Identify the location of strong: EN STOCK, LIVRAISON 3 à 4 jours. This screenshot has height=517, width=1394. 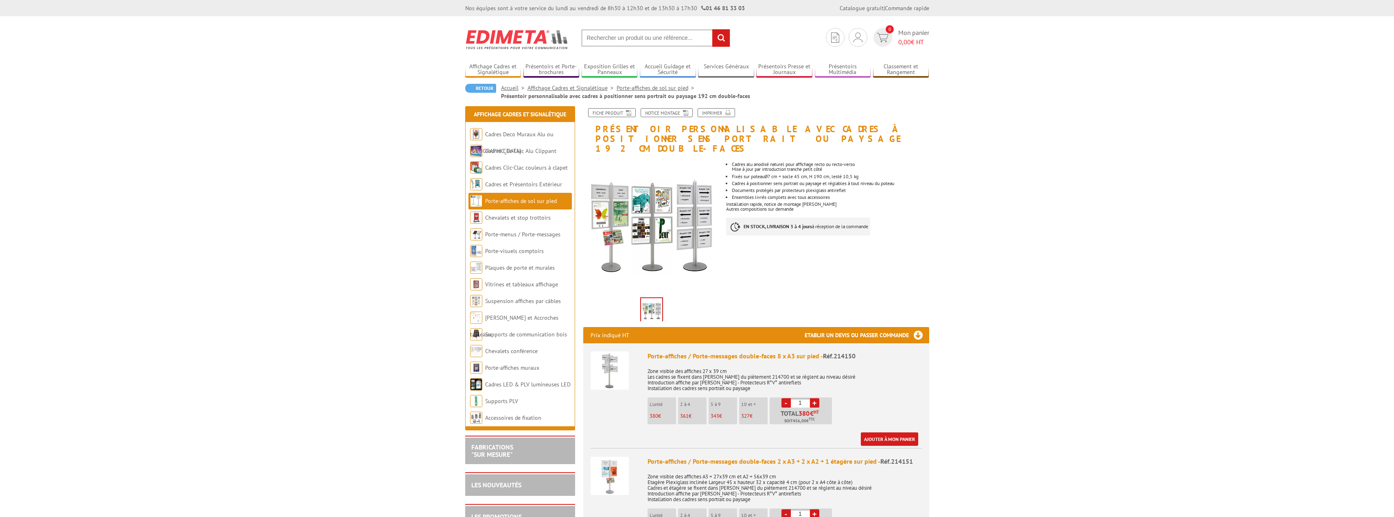
(778, 226).